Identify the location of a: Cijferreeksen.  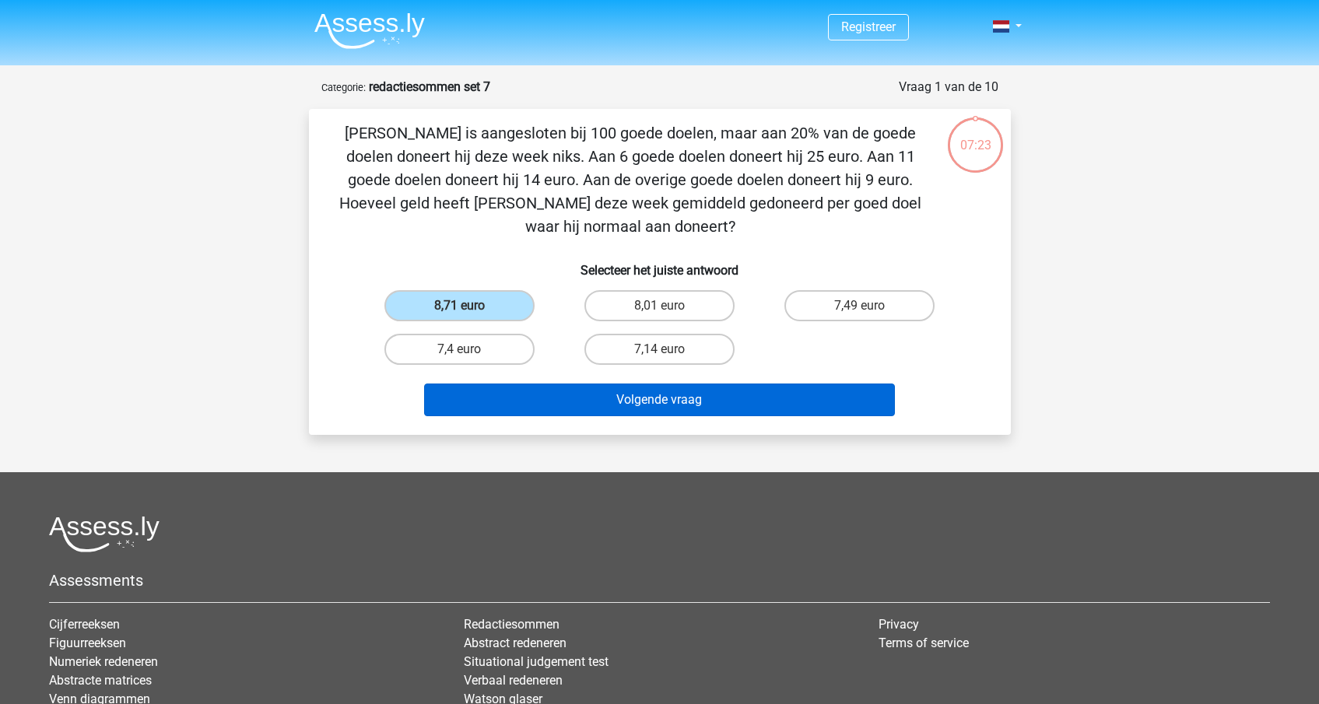
(84, 624).